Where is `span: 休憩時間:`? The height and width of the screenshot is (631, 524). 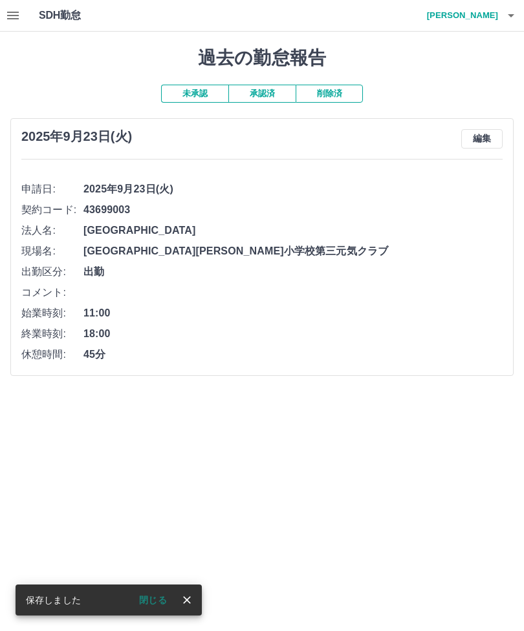 span: 休憩時間: is located at coordinates (52, 355).